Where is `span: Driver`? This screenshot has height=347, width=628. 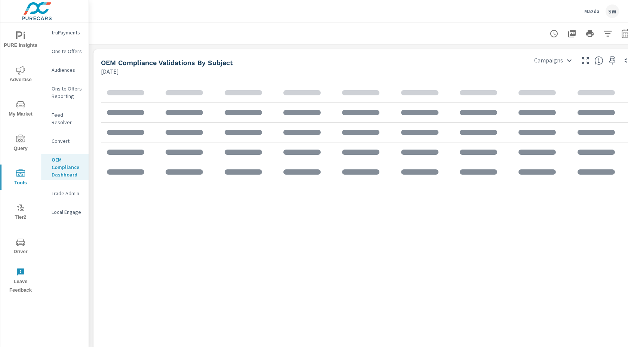 span: Driver is located at coordinates (21, 247).